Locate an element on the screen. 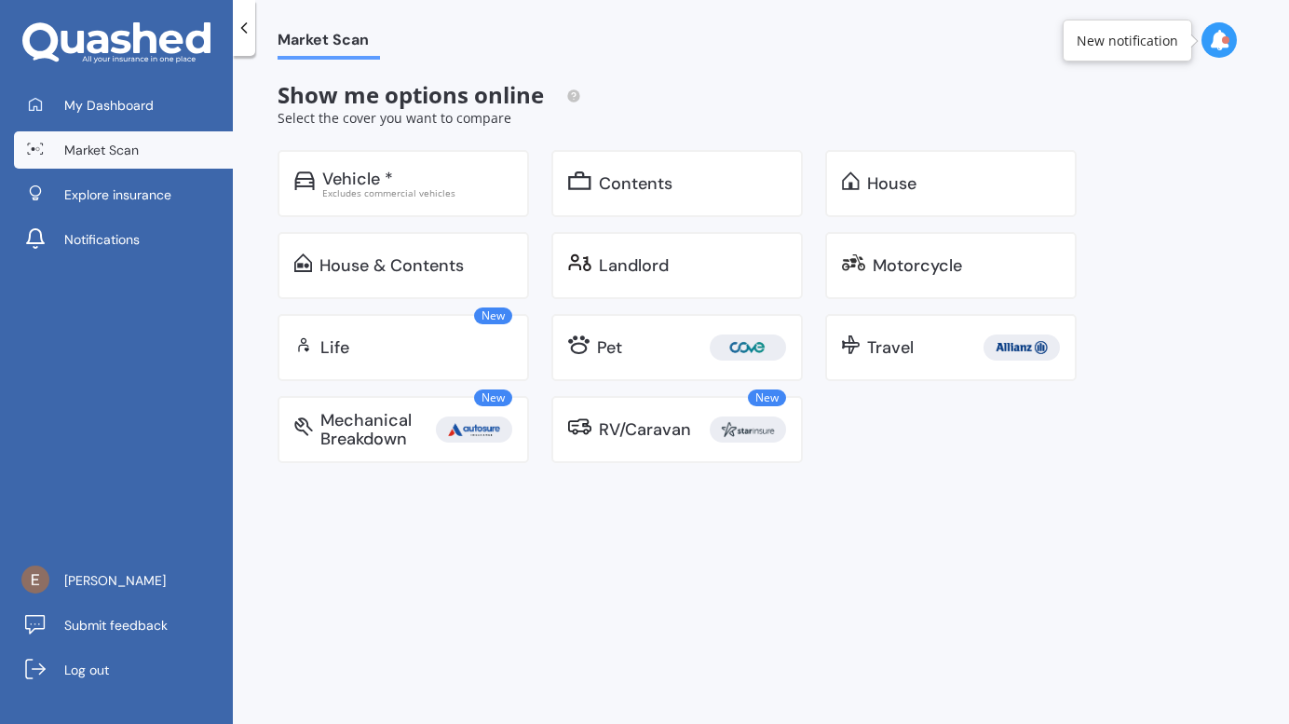 The height and width of the screenshot is (724, 1289). a: My Dashboard is located at coordinates (123, 105).